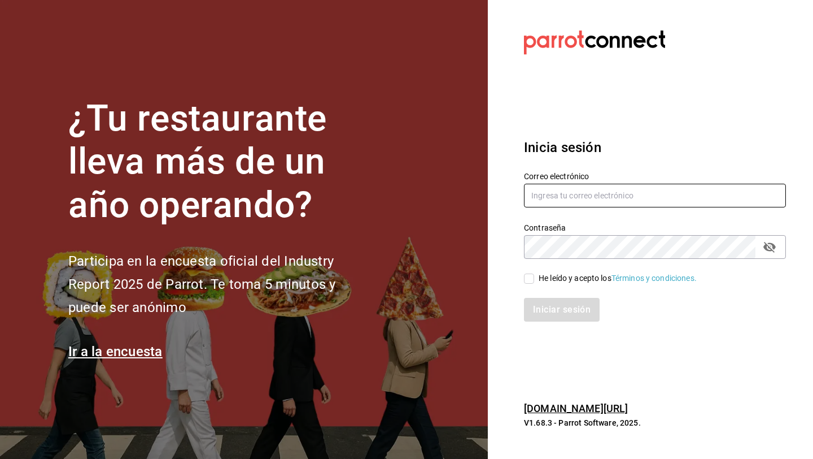  I want to click on input: Ingresa tu correo electrónico, so click(655, 195).